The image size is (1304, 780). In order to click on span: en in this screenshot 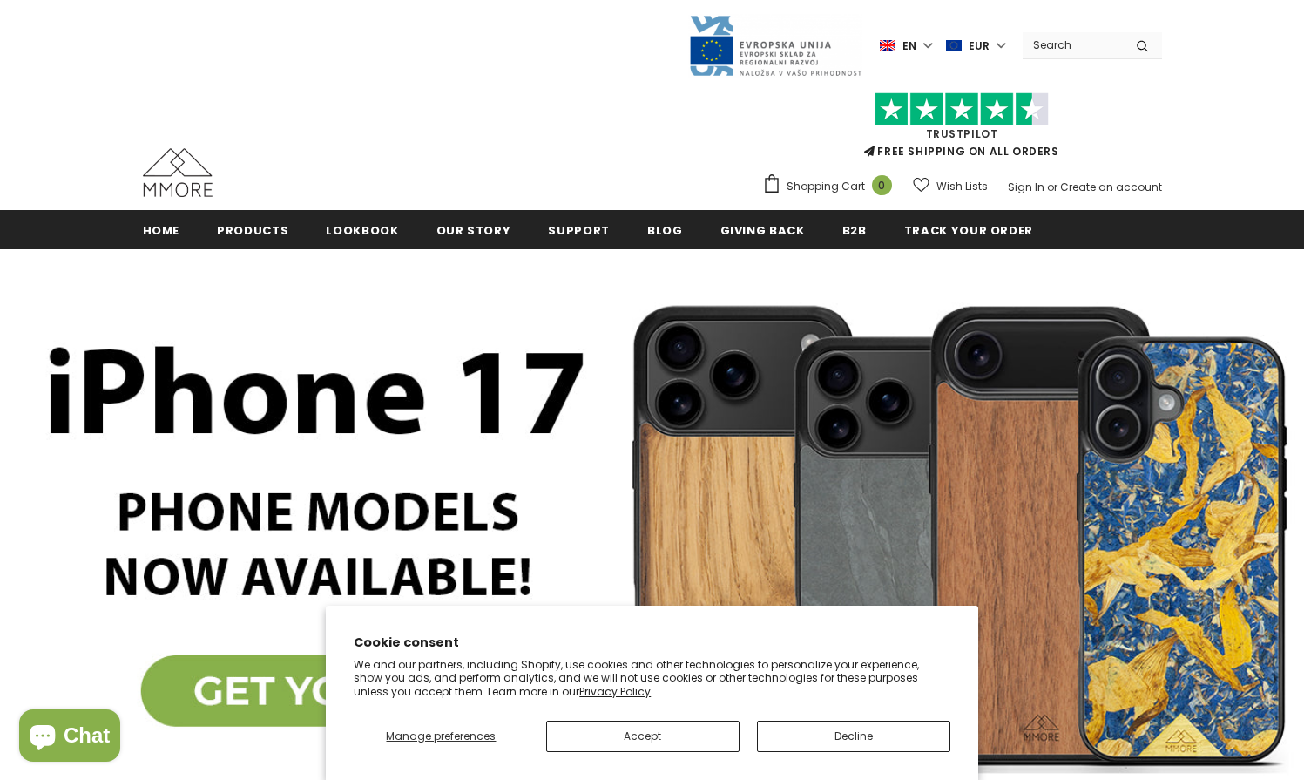, I will do `click(909, 46)`.